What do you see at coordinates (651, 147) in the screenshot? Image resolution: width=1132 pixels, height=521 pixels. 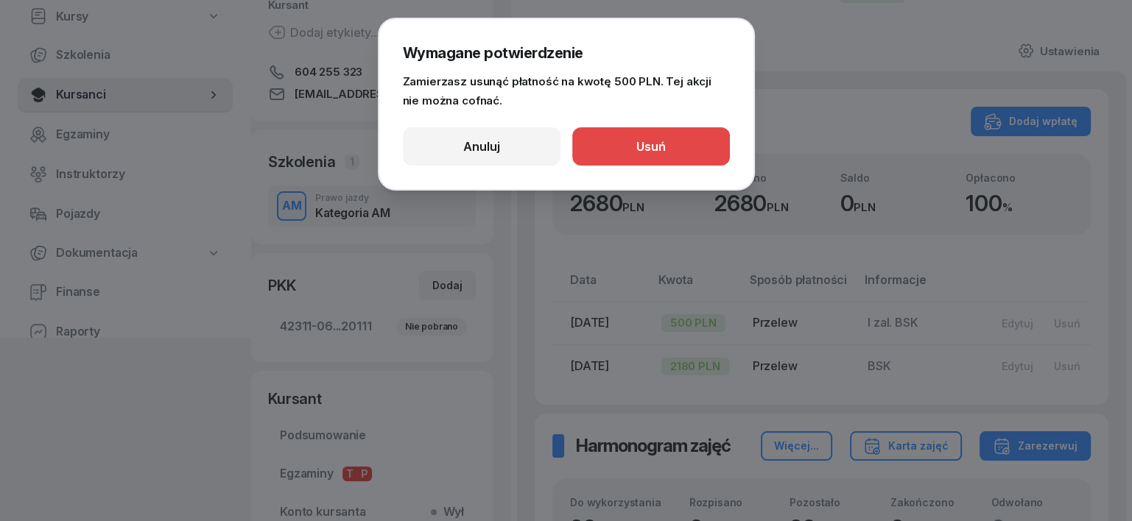 I see `div: Usuń` at bounding box center [651, 147].